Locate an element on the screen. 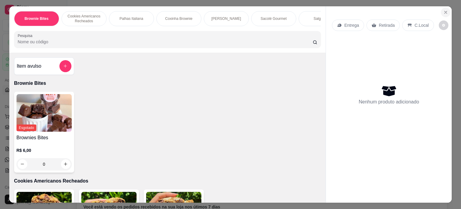 The image size is (461, 209). button: add-separate-item is located at coordinates (65, 66).